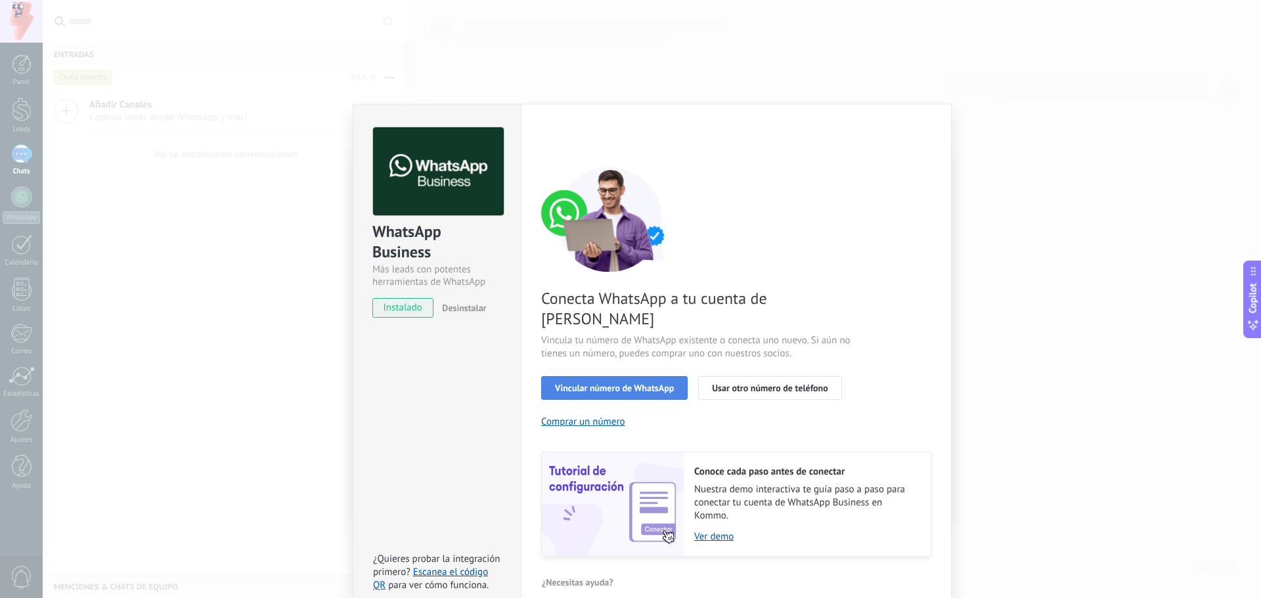 The image size is (1261, 598). Describe the element at coordinates (461, 308) in the screenshot. I see `button: Desinstalar` at that location.